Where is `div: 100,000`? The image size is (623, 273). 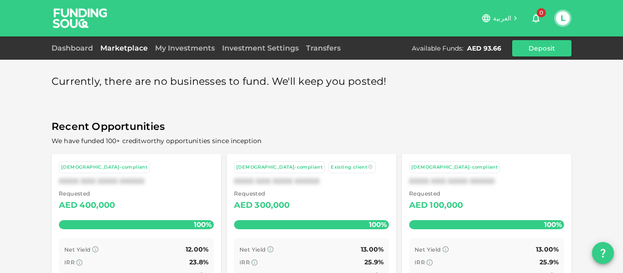
div: 100,000 is located at coordinates (446, 206).